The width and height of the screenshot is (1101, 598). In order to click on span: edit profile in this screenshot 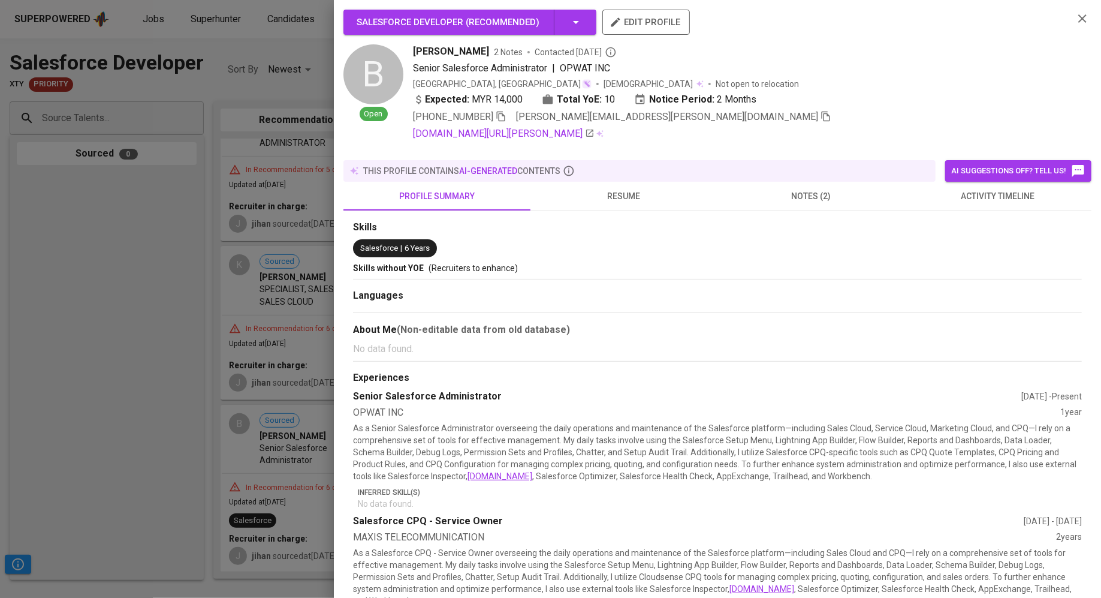, I will do `click(646, 22)`.